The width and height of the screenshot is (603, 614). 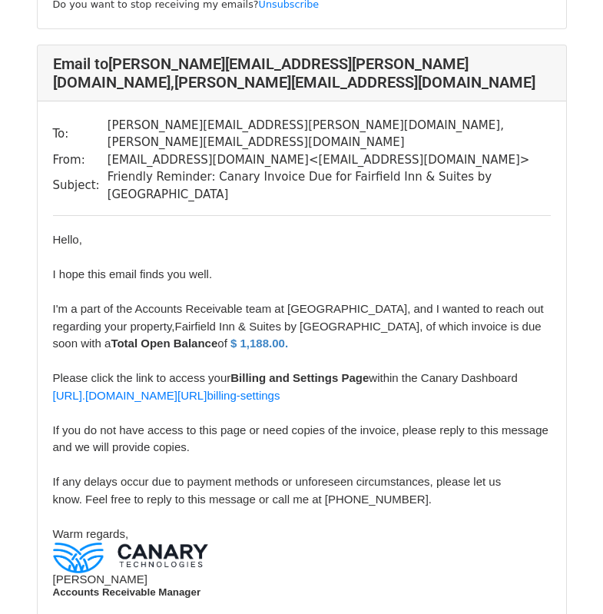 I want to click on span: If you do not have access to this page or need copies of the invoice, please reply to this messag..., so click(x=300, y=439).